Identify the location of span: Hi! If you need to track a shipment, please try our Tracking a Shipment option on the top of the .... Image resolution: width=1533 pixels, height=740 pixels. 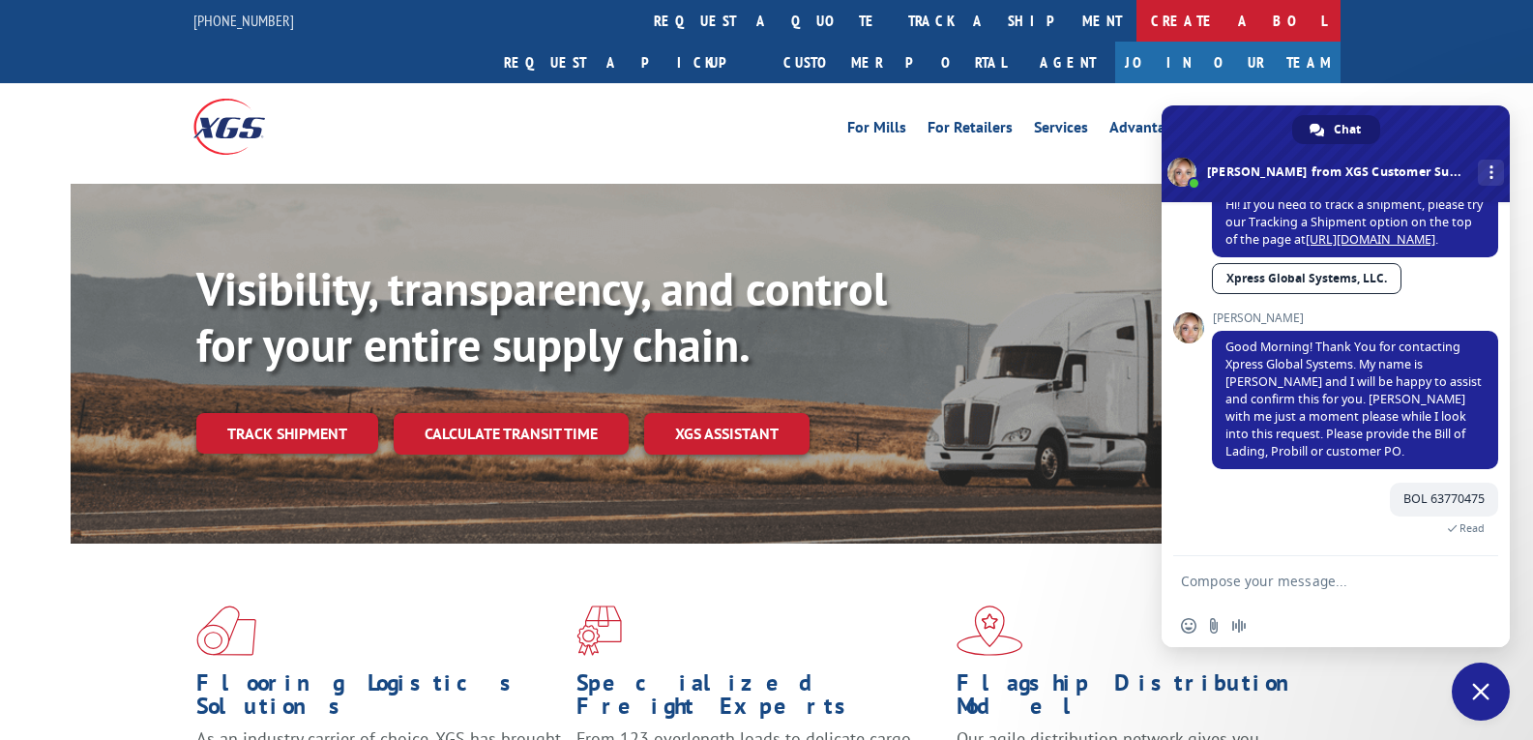
(1354, 221).